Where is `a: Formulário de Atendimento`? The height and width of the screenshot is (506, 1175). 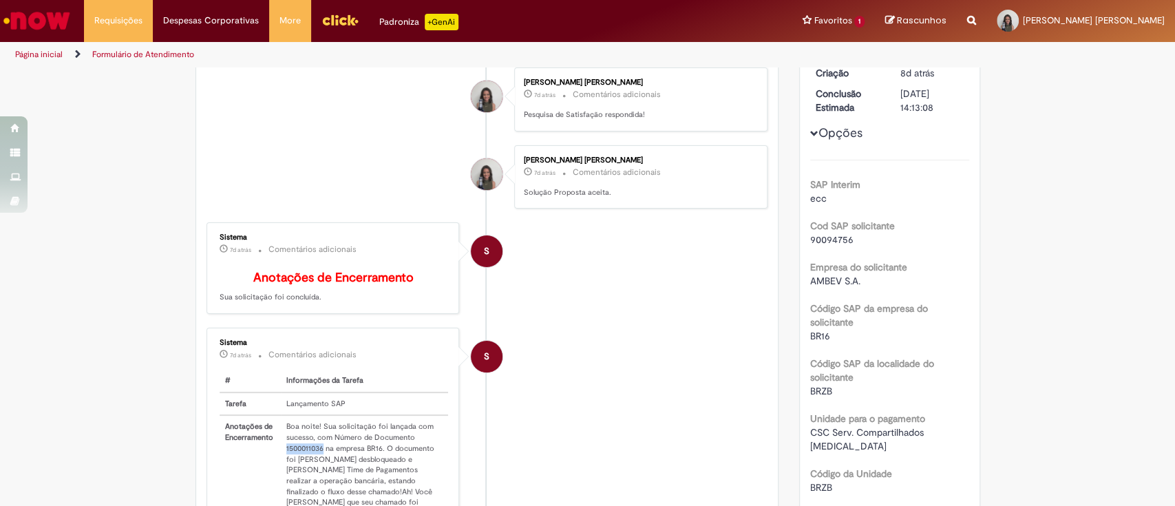
a: Formulário de Atendimento is located at coordinates (143, 54).